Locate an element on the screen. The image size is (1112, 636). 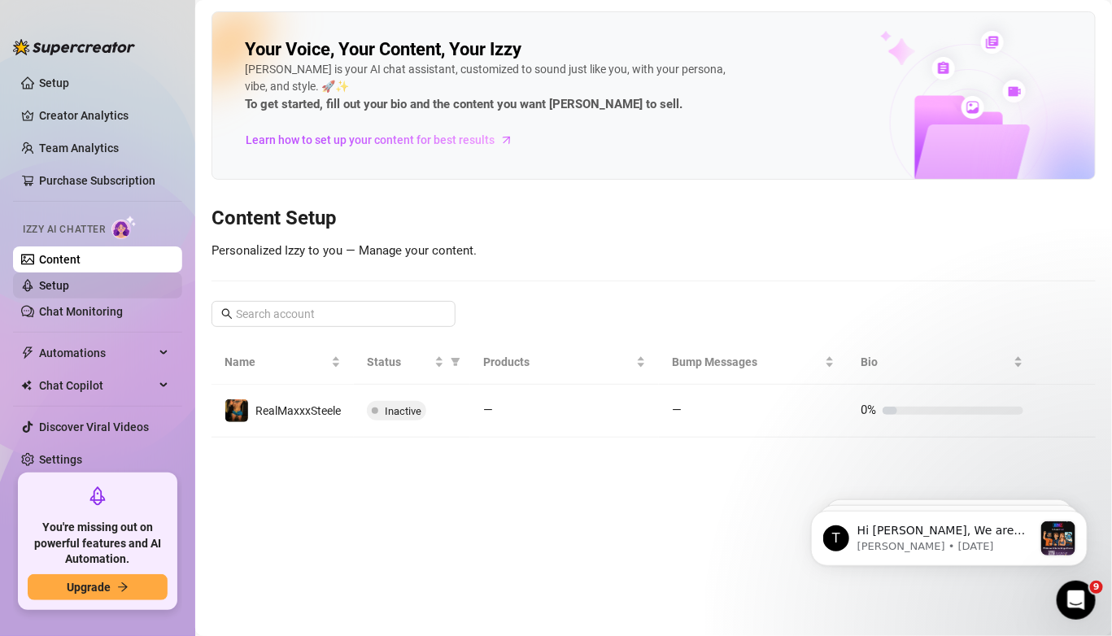
span: filter is located at coordinates (455, 362).